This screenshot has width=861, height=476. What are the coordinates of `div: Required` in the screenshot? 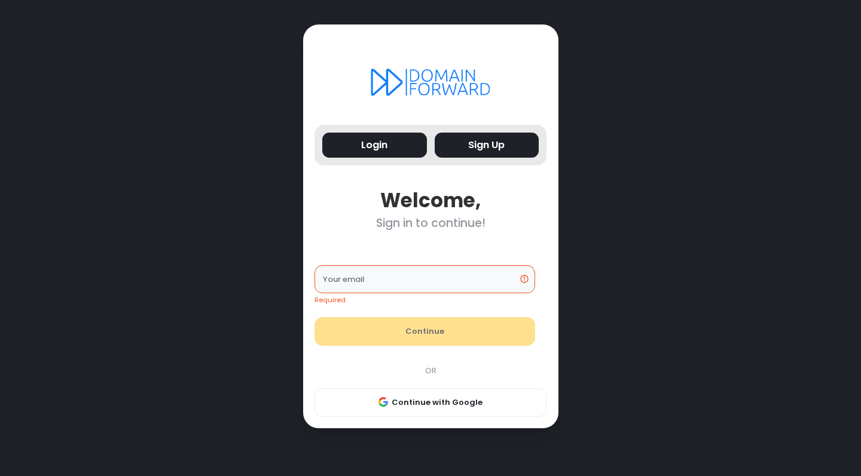 It's located at (424, 300).